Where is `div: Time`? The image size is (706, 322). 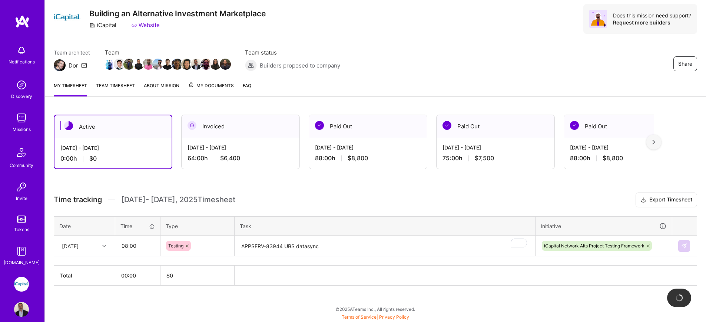
div: Time is located at coordinates (137, 226).